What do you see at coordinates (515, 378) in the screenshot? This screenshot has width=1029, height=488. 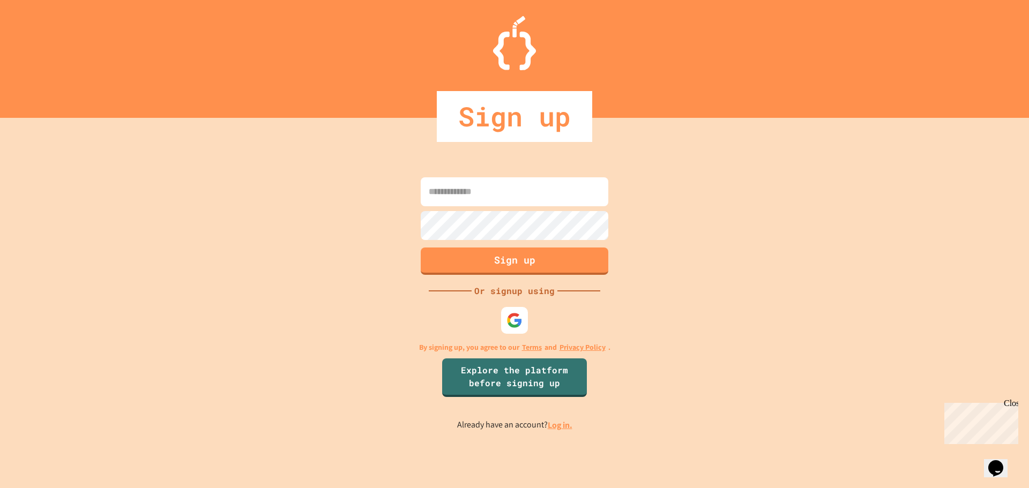 I see `a: Explore the platform before signing up` at bounding box center [515, 378].